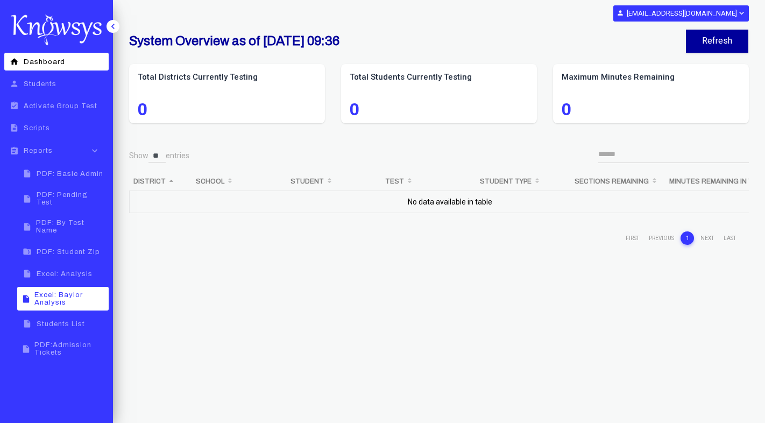 This screenshot has height=423, width=765. What do you see at coordinates (160, 181) in the screenshot?
I see `th: District: activate to sort column descending` at bounding box center [160, 181].